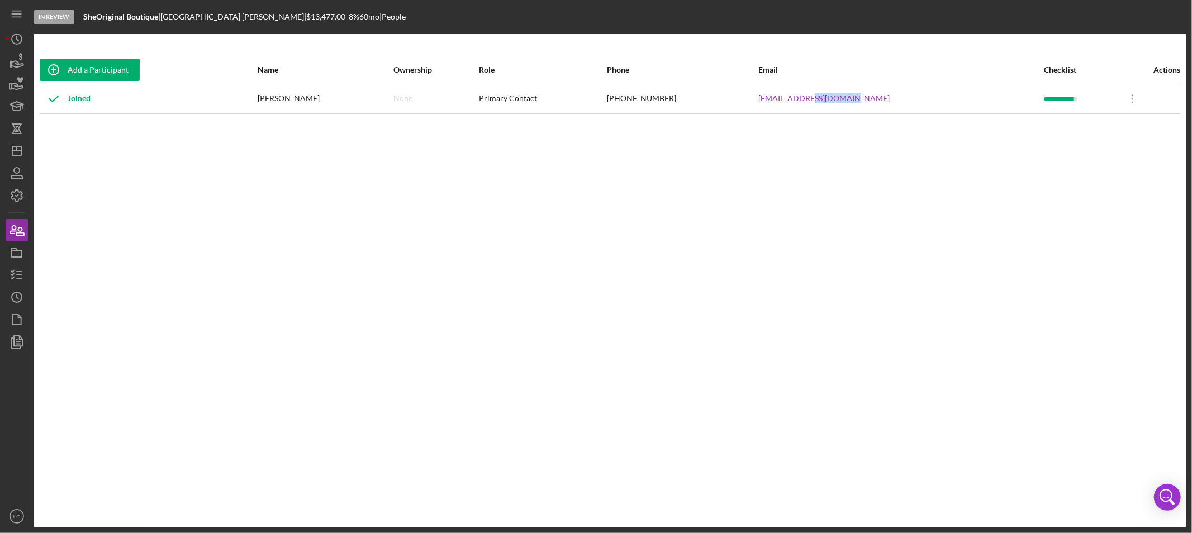 The width and height of the screenshot is (1192, 533). What do you see at coordinates (98, 70) in the screenshot?
I see `div: Add a Participant` at bounding box center [98, 70].